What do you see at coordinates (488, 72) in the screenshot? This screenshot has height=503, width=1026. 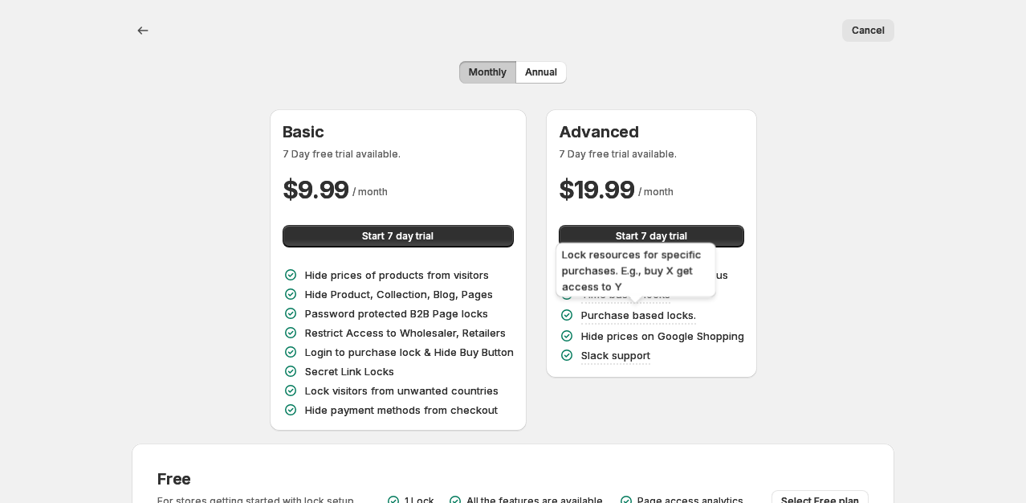 I see `button: Monthly` at bounding box center [488, 72].